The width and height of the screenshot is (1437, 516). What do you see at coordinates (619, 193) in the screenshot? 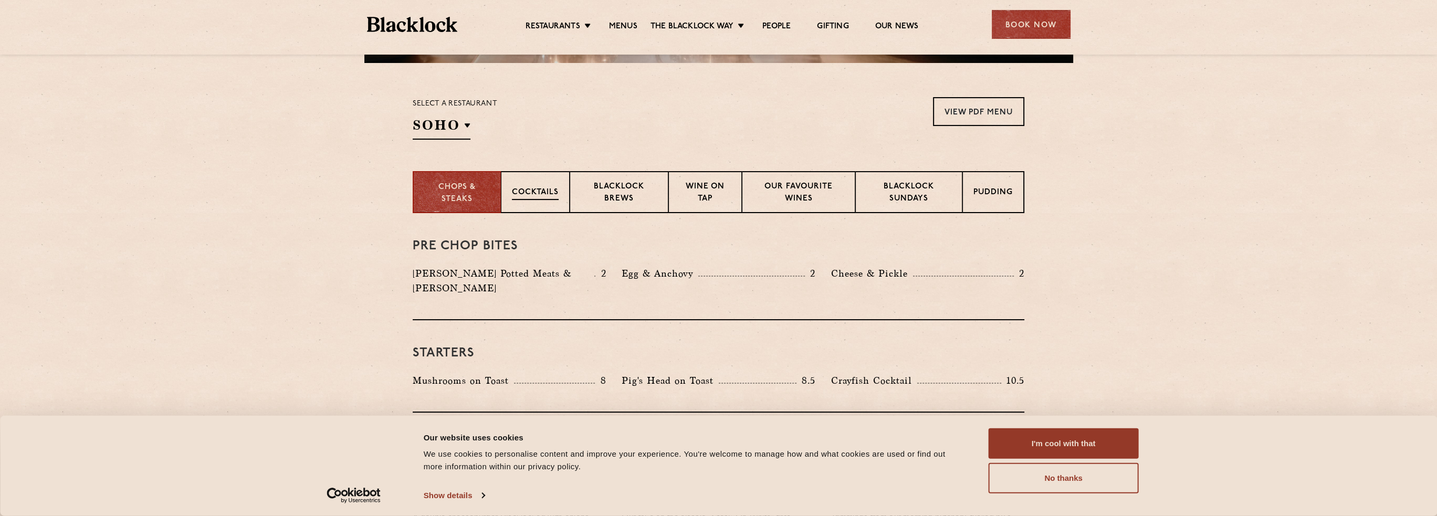
I see `p: Blacklock Brews` at bounding box center [619, 193].